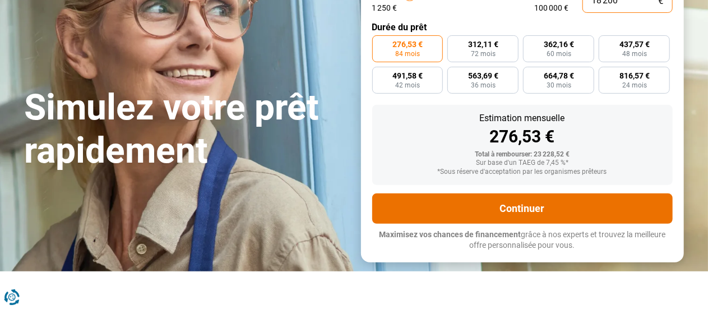 Image resolution: width=708 pixels, height=309 pixels. Describe the element at coordinates (450, 234) in the screenshot. I see `span: Maximisez vos chances de financement` at that location.